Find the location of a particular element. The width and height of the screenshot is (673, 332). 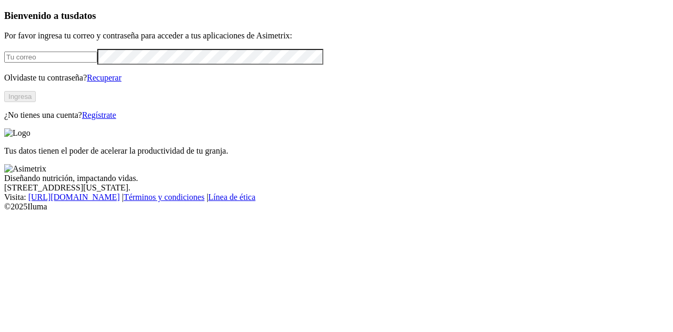

span: datos is located at coordinates (85, 15).